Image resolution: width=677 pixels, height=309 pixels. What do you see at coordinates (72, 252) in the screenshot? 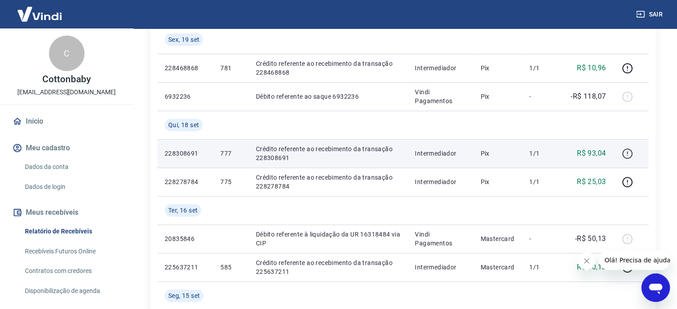
I see `a: Recebíveis Futuros Online` at bounding box center [72, 252].